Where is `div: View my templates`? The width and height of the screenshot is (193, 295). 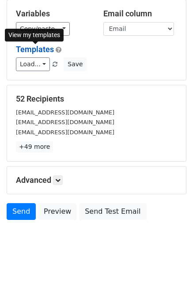 div: View my templates is located at coordinates (34, 35).